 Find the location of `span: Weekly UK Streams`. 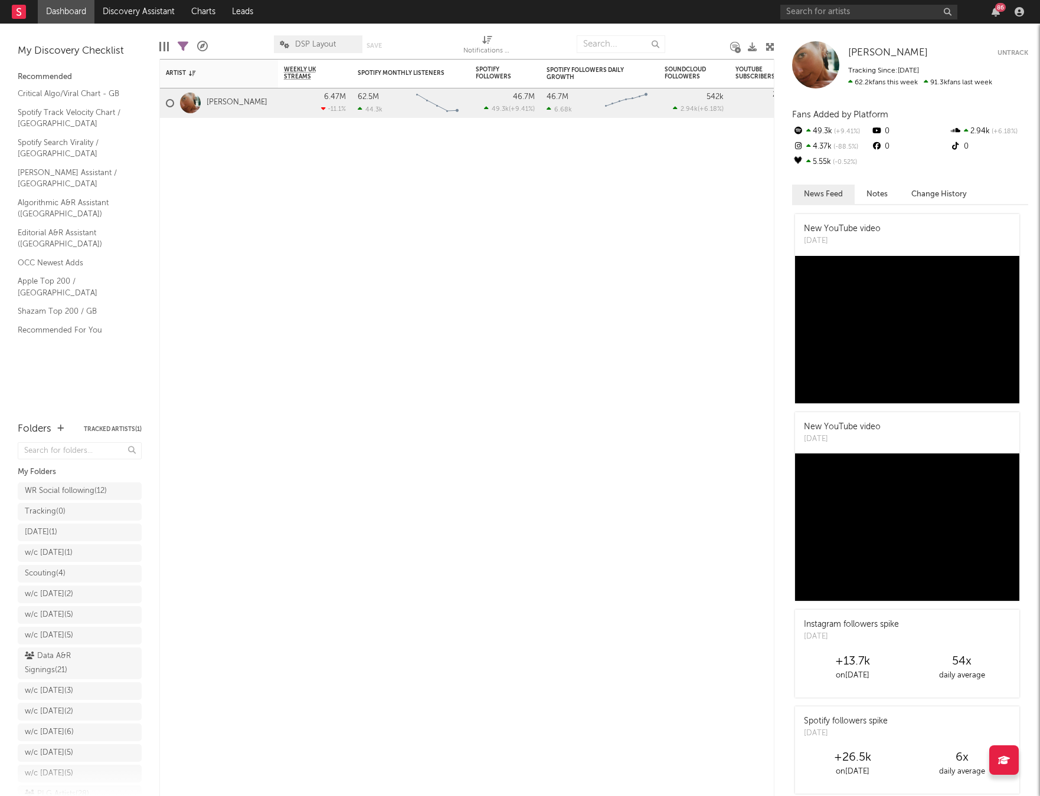

span: Weekly UK Streams is located at coordinates (306, 73).